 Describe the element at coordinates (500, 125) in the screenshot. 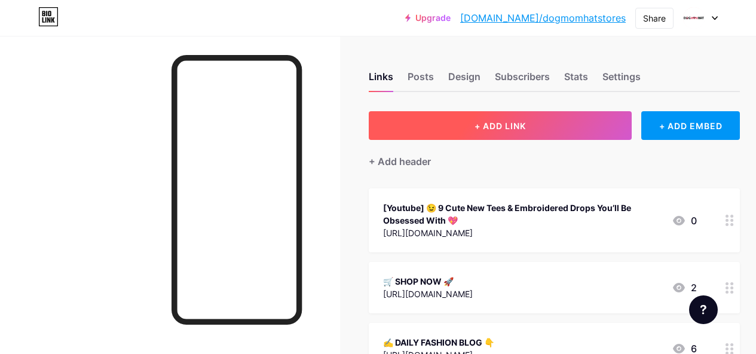

I see `span: + ADD LINK` at that location.